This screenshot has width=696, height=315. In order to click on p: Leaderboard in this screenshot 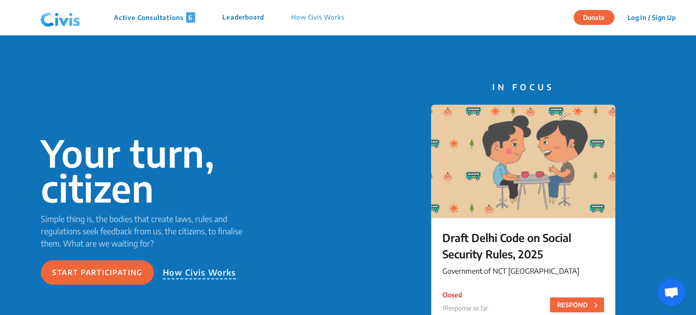, I will do `click(243, 17)`.